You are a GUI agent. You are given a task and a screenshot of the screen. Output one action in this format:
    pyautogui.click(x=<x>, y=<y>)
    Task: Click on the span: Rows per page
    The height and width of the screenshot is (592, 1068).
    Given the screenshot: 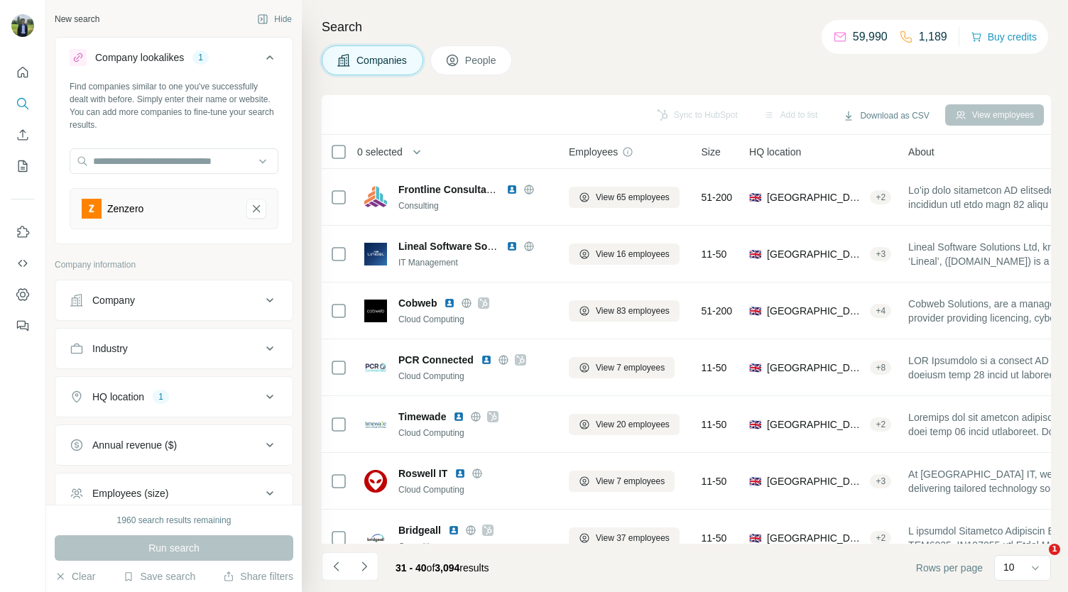 What is the action you would take?
    pyautogui.click(x=949, y=568)
    